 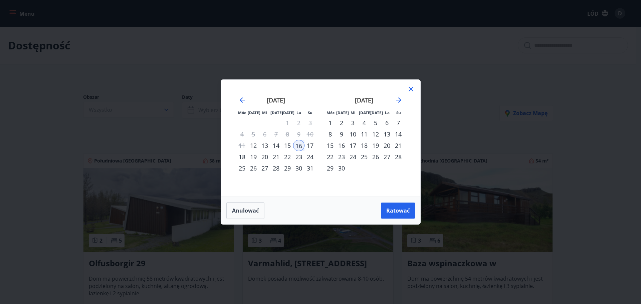 What do you see at coordinates (253, 134) in the screenshot?
I see `td: Niedostępne. Wtorek, 5 sierpnia 2025 r.` at bounding box center [253, 134].